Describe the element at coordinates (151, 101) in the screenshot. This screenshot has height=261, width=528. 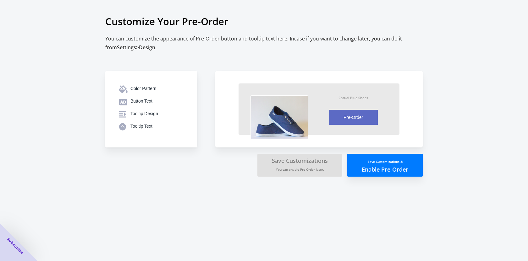
I see `button: Button Text` at that location.